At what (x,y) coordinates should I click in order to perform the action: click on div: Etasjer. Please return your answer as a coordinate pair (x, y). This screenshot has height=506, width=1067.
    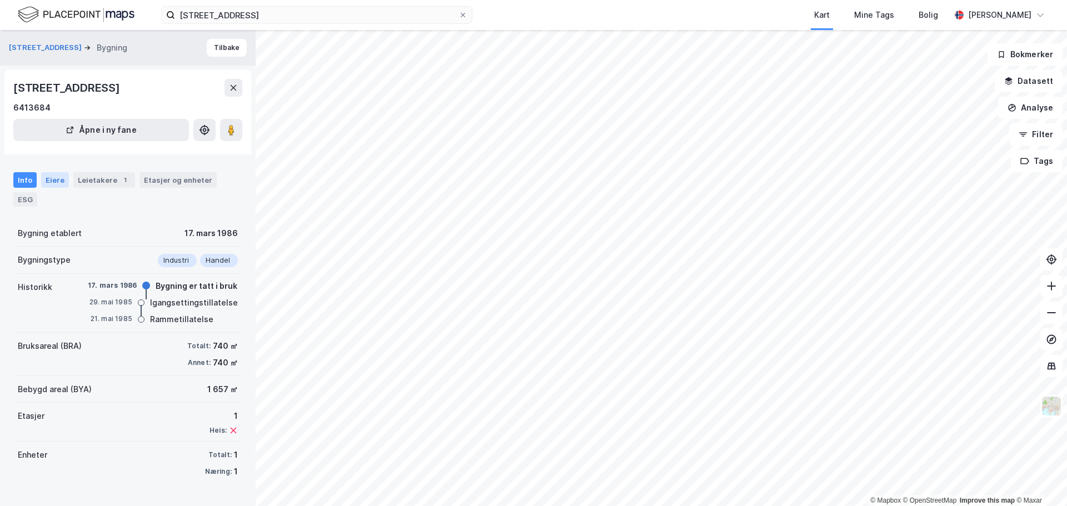
    Looking at the image, I should click on (31, 416).